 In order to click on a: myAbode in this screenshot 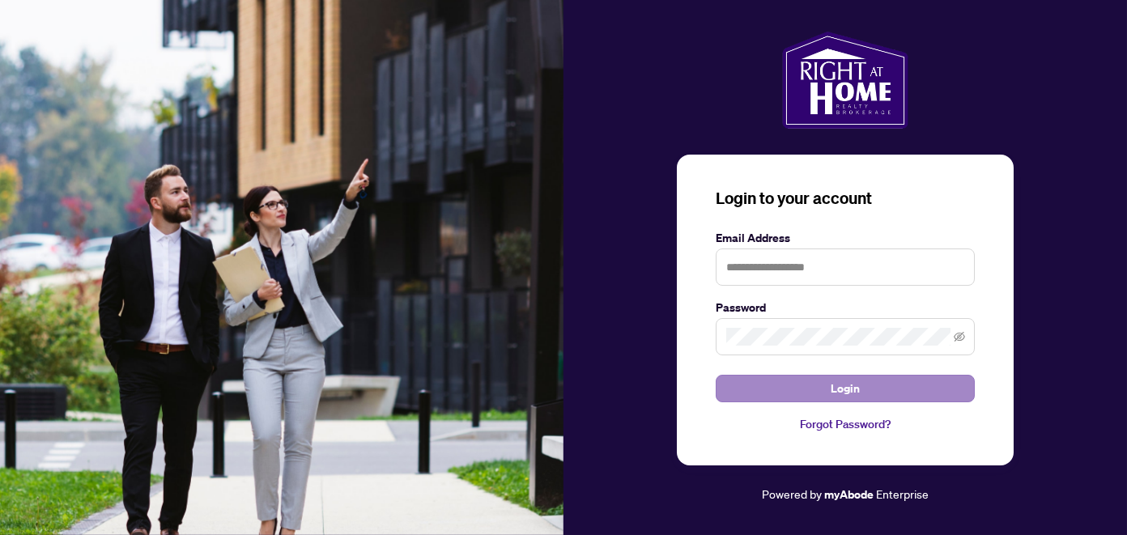, I will do `click(848, 495)`.